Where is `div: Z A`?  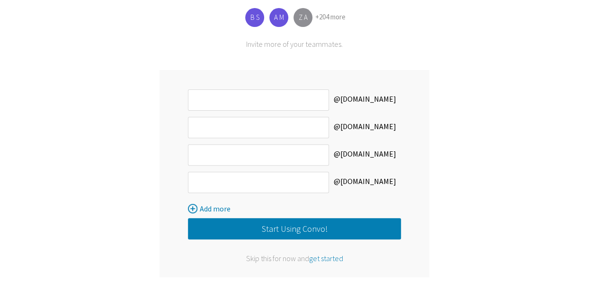
div: Z A is located at coordinates (303, 18).